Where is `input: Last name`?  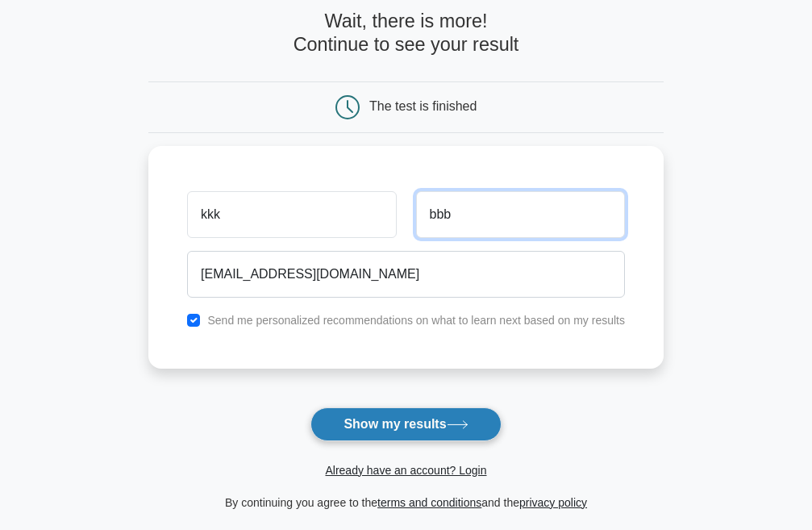 input: Last name is located at coordinates (520, 214).